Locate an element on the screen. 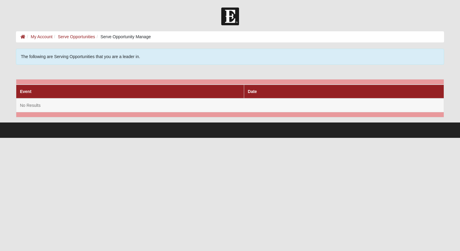 This screenshot has height=251, width=460. li: Serve Opportunity Manage is located at coordinates (123, 37).